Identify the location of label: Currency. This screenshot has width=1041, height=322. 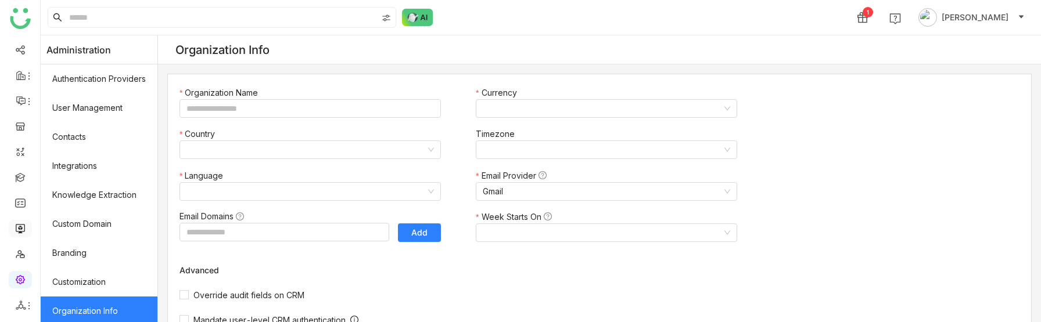
(499, 93).